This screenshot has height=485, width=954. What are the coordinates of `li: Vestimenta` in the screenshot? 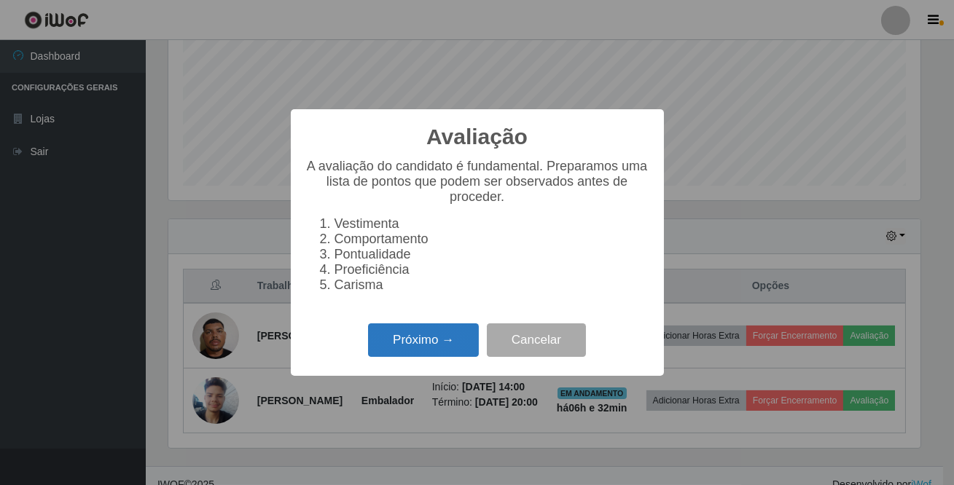 It's located at (492, 224).